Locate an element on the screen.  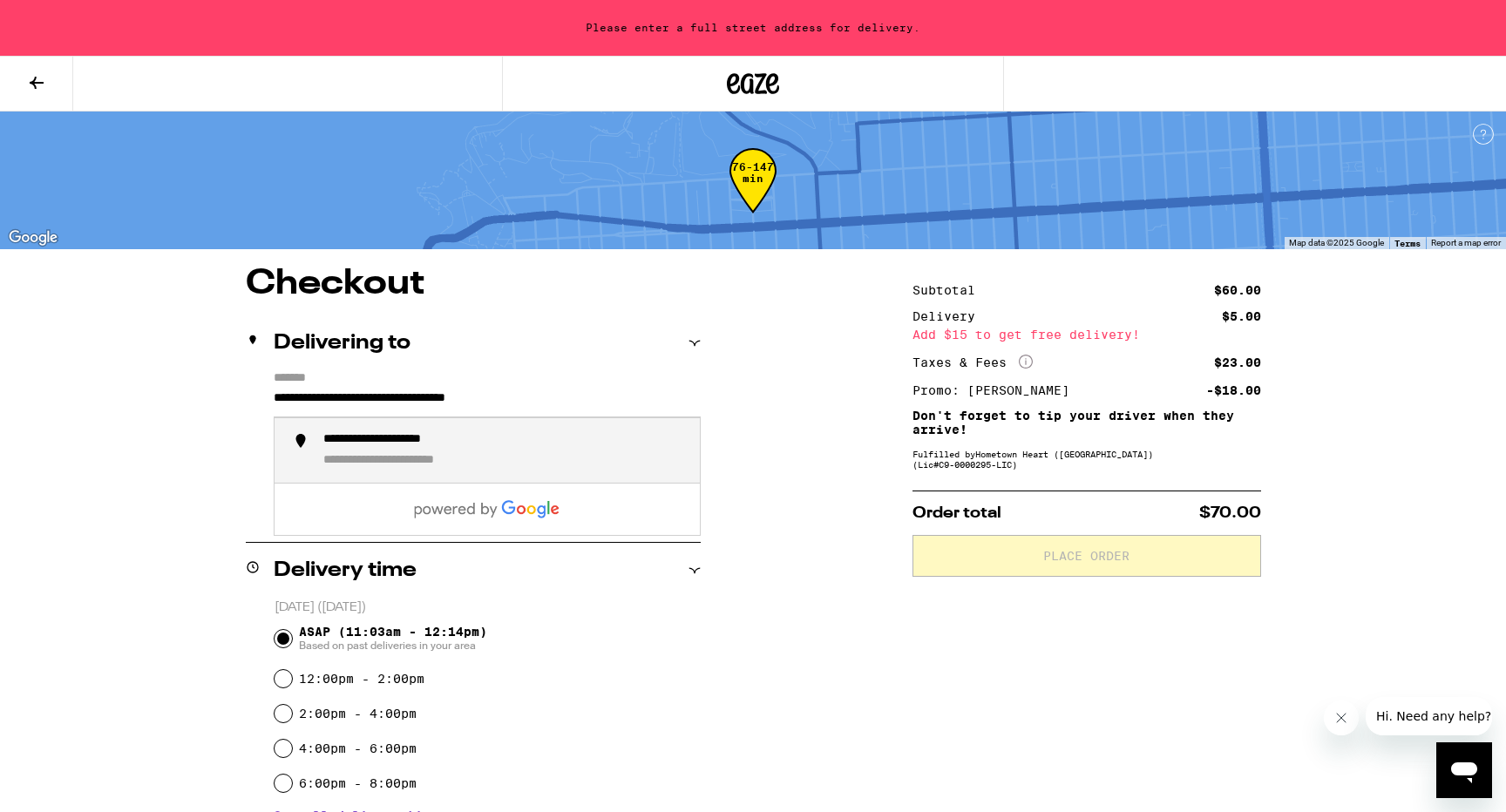
span: Order total is located at coordinates (956, 513).